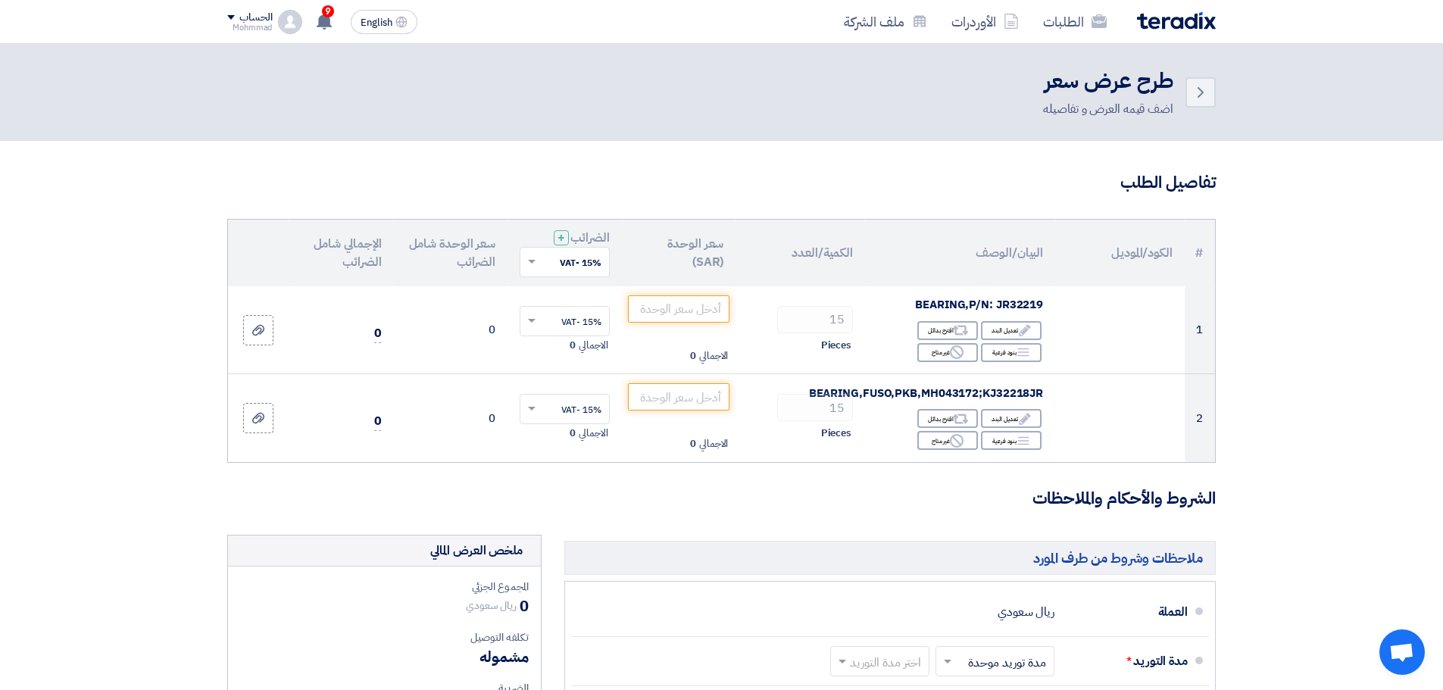 The height and width of the screenshot is (690, 1443). What do you see at coordinates (450, 253) in the screenshot?
I see `th: سعر الوحدة شامل الضرائب` at bounding box center [450, 253].